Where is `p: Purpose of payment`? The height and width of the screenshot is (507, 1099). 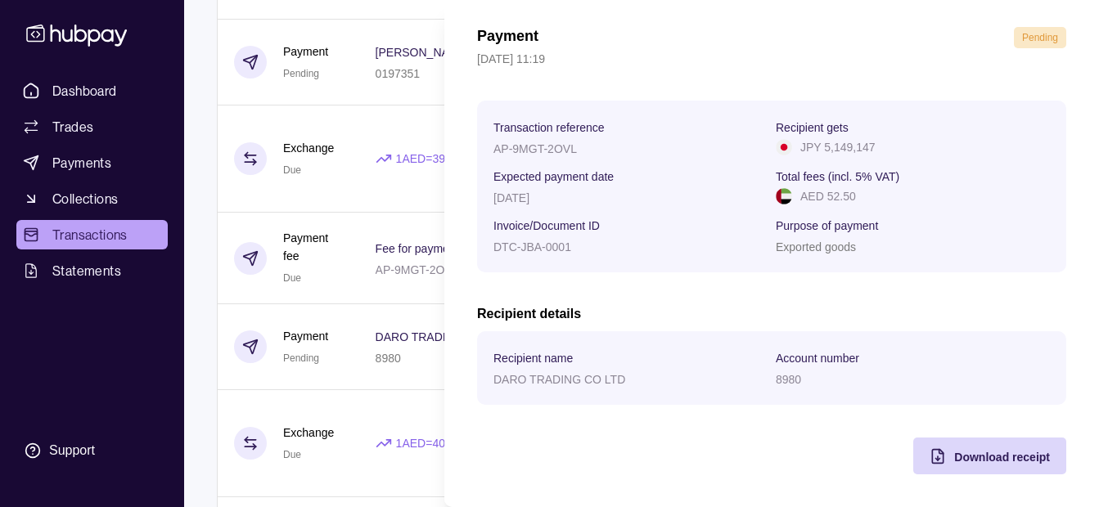
p: Purpose of payment is located at coordinates (826, 226).